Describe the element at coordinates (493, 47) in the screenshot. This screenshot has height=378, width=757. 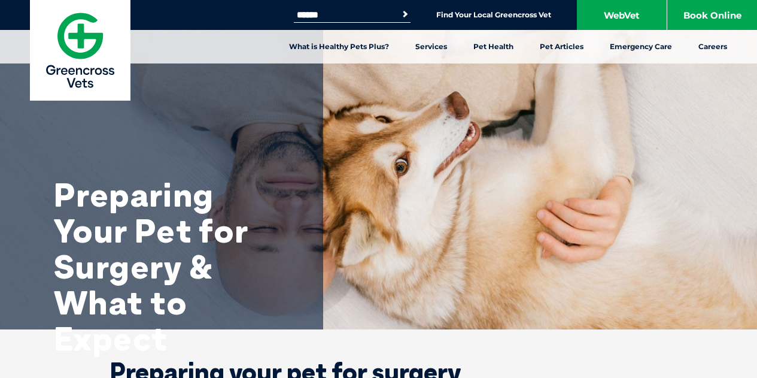
I see `a: Pet Health` at that location.